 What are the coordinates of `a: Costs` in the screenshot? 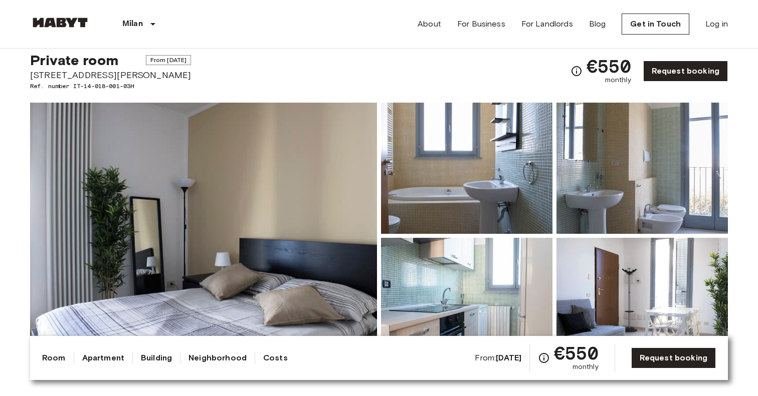 It's located at (275, 358).